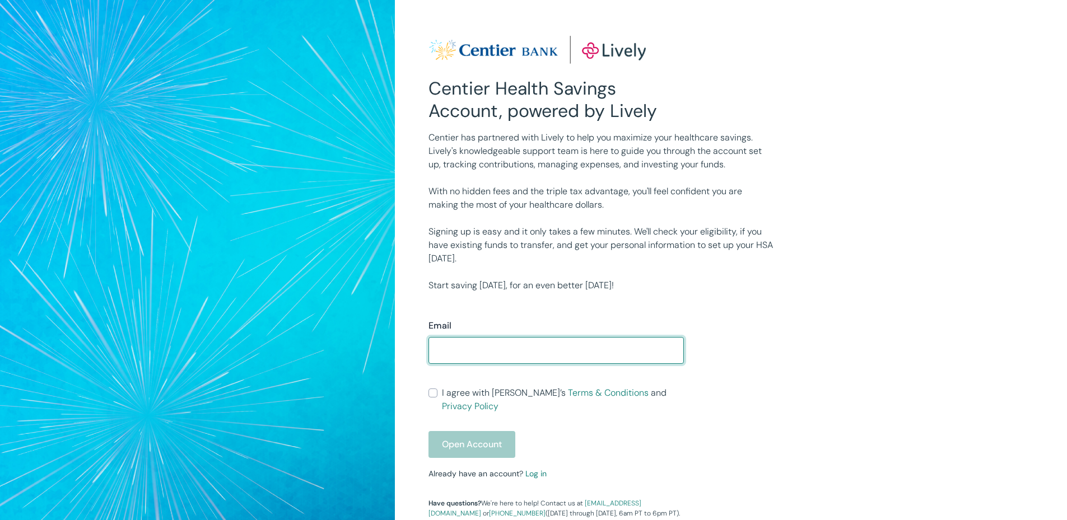 This screenshot has width=1067, height=520. What do you see at coordinates (601, 245) in the screenshot?
I see `p: Signing up is easy and it only takes a few minutes. We'll check your eligibility, if you have exi...` at bounding box center [601, 245].